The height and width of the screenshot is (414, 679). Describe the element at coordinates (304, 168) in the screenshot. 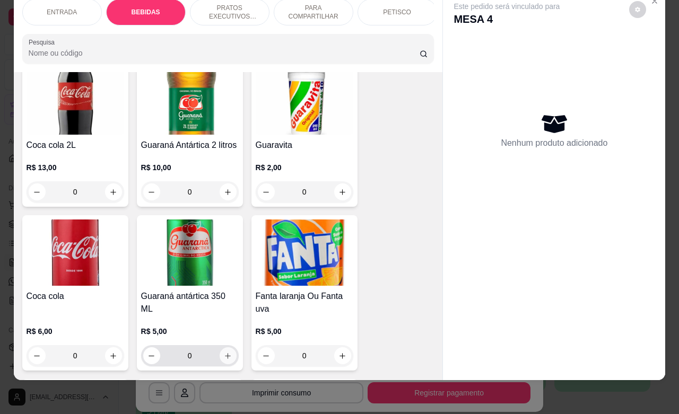

I see `p: R$ 2,00` at that location.